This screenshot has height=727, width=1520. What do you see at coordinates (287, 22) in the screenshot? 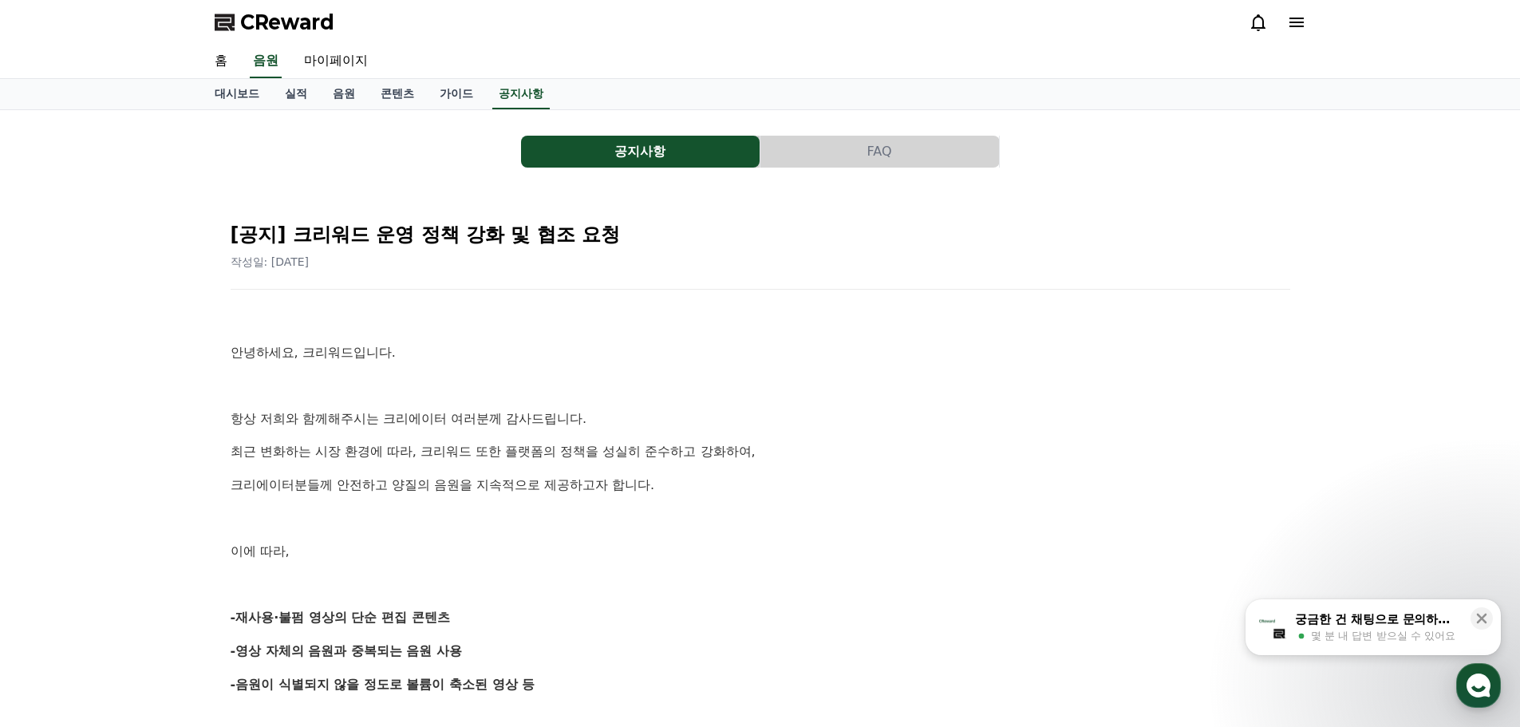
I see `span: CReward` at bounding box center [287, 22].